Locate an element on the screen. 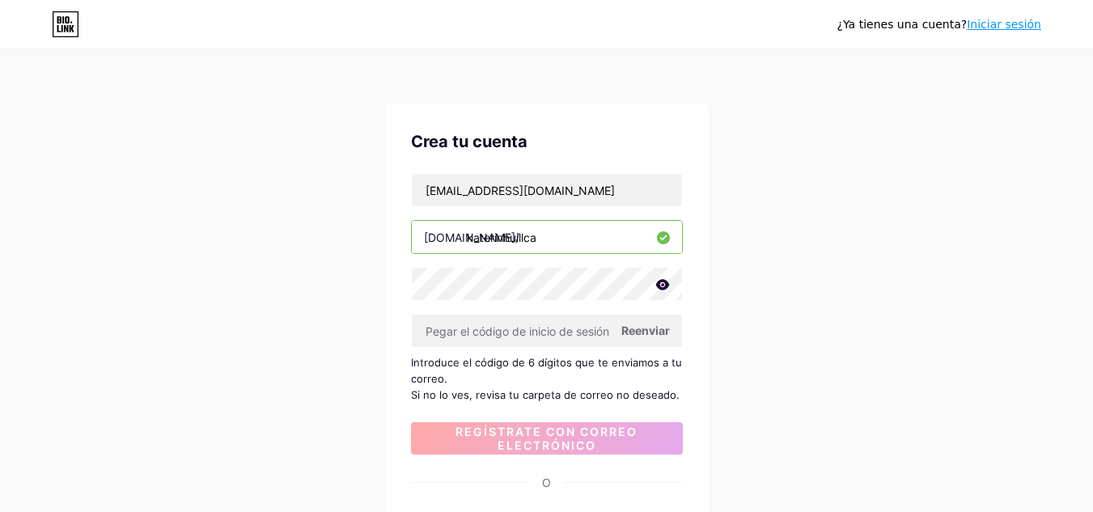 This screenshot has height=512, width=1093. font: Introduce el código de 6 dígitos que te enviamos a tu correo. is located at coordinates (546, 371).